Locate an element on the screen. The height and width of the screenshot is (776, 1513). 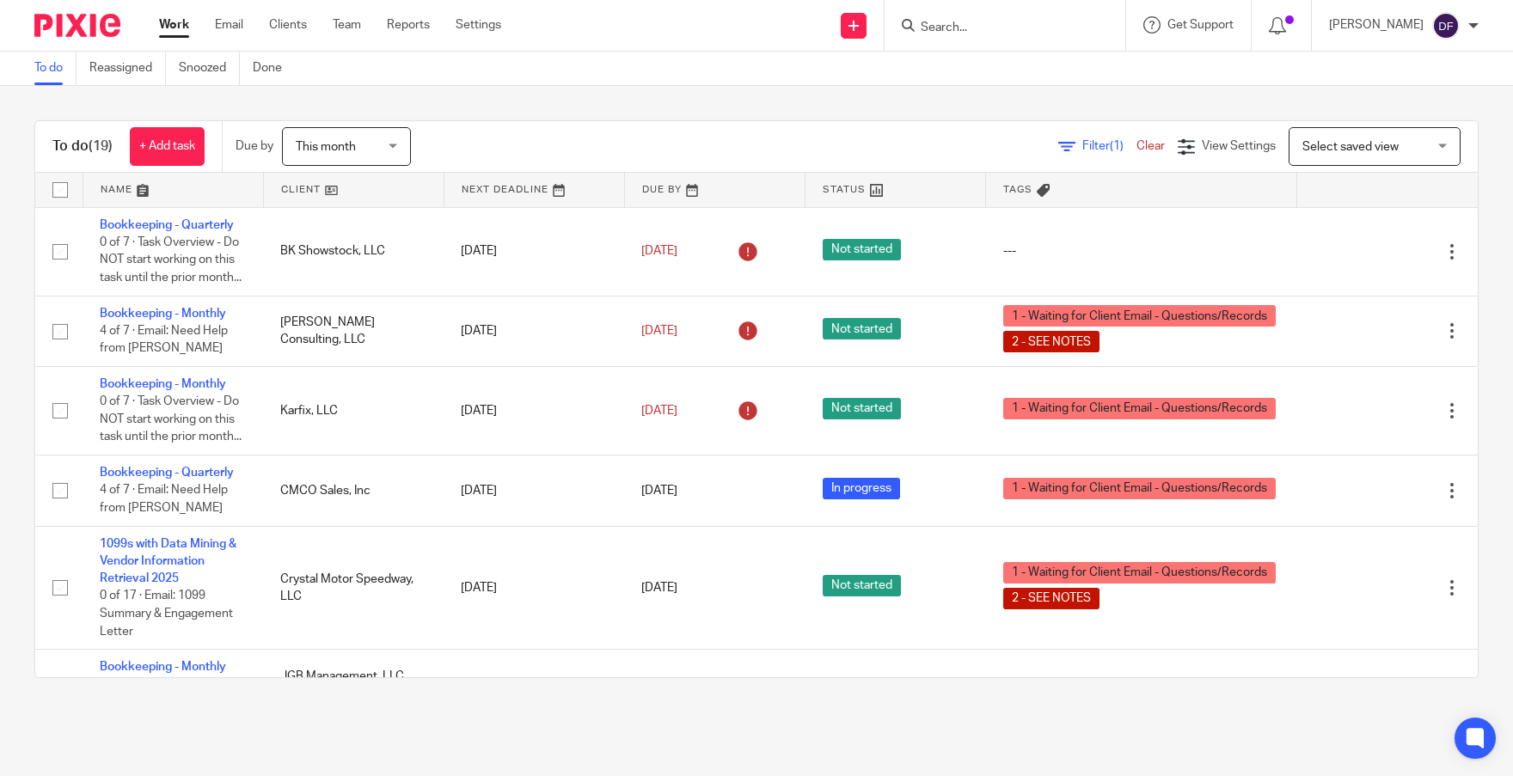
a: Settings is located at coordinates (478, 25).